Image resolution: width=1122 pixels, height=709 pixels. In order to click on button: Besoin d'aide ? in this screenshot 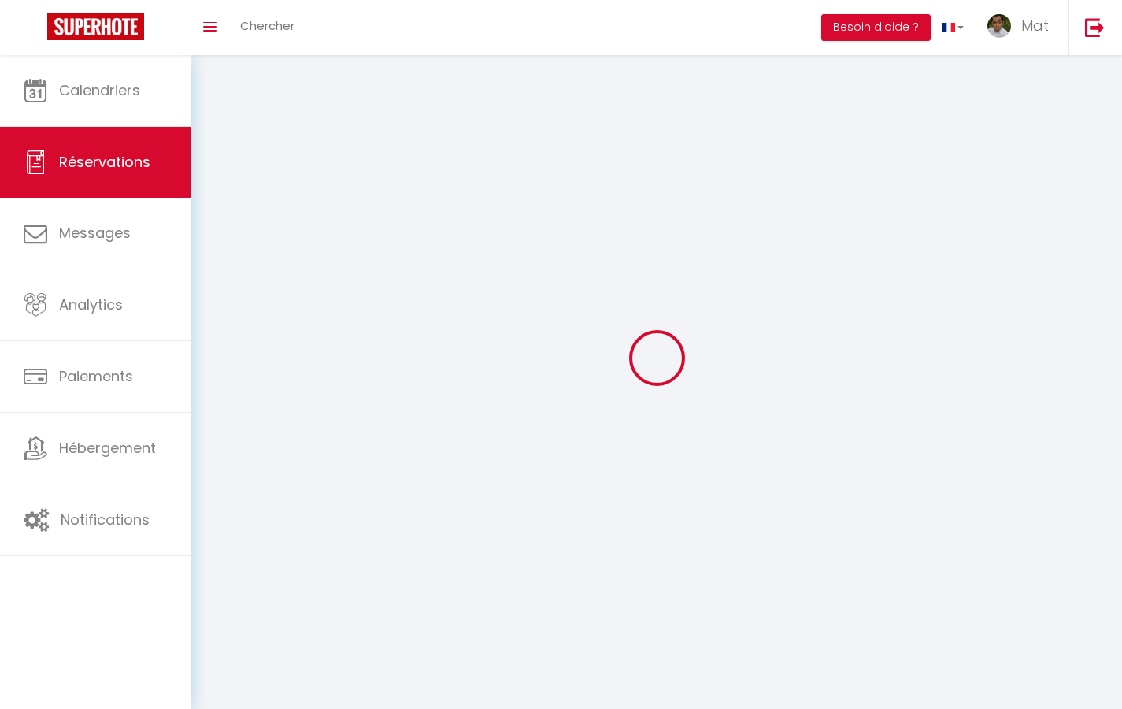, I will do `click(876, 28)`.